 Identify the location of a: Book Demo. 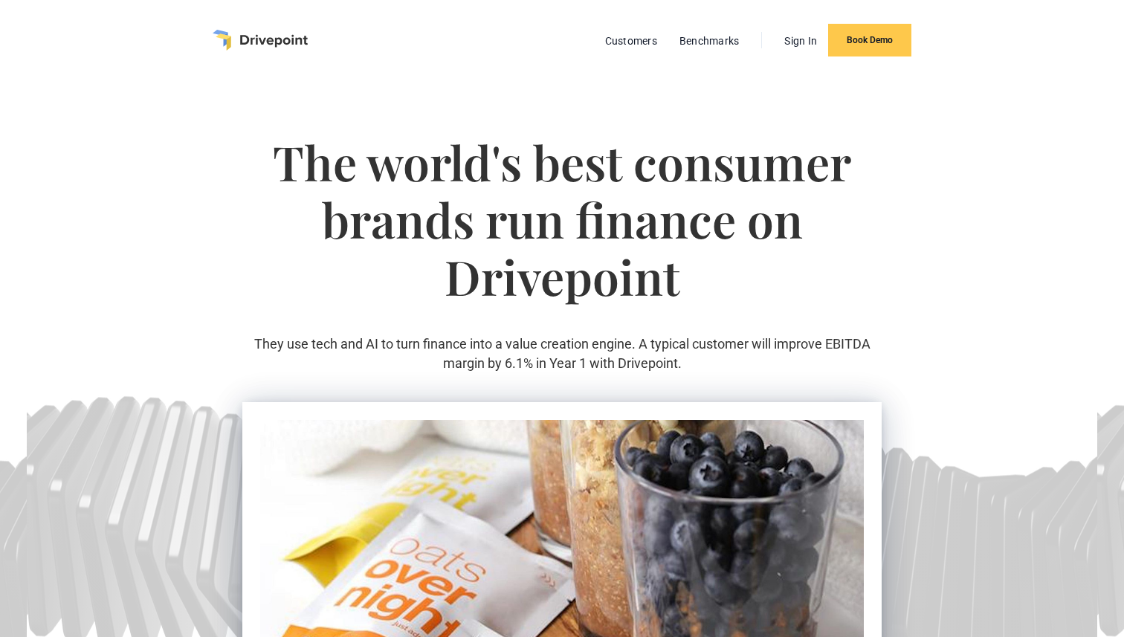
(870, 40).